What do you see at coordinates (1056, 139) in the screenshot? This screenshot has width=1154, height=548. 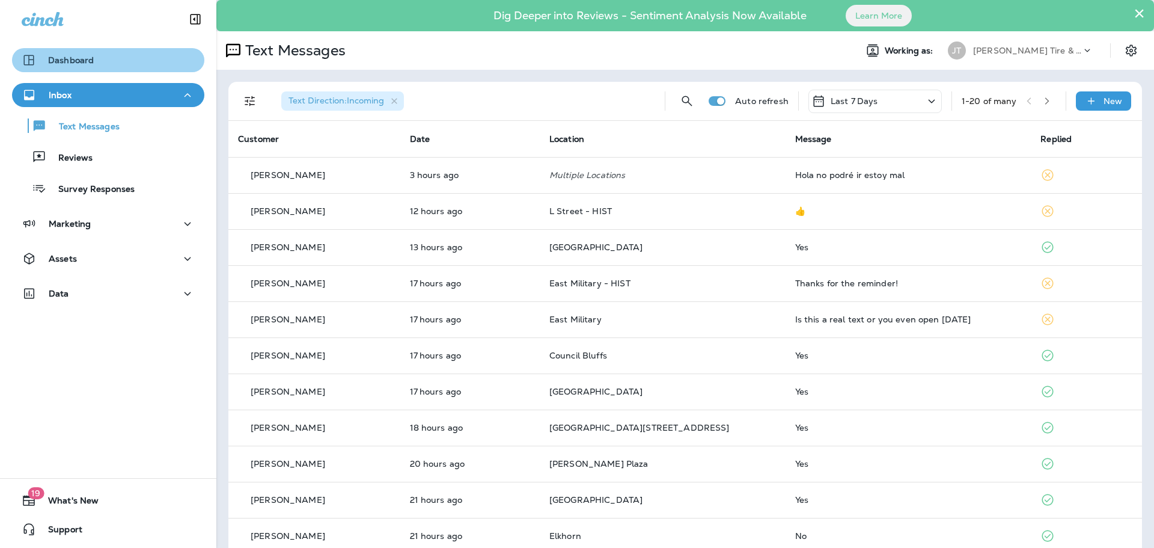 I see `span: Replied` at bounding box center [1056, 139].